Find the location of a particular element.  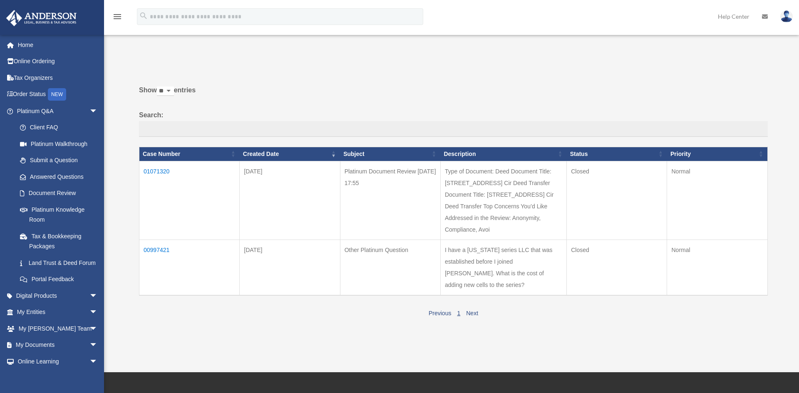

select: Showentries is located at coordinates (165, 91).